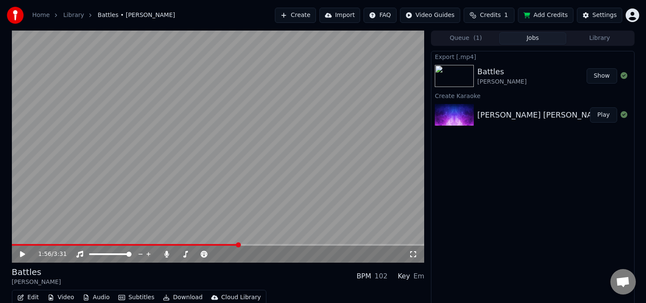 Image resolution: width=646 pixels, height=303 pixels. I want to click on button: Queue, so click(466, 38).